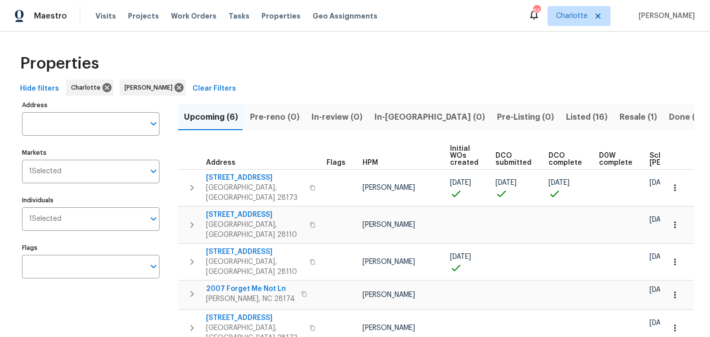  Describe the element at coordinates (40, 89) in the screenshot. I see `span: Hide filters` at that location.